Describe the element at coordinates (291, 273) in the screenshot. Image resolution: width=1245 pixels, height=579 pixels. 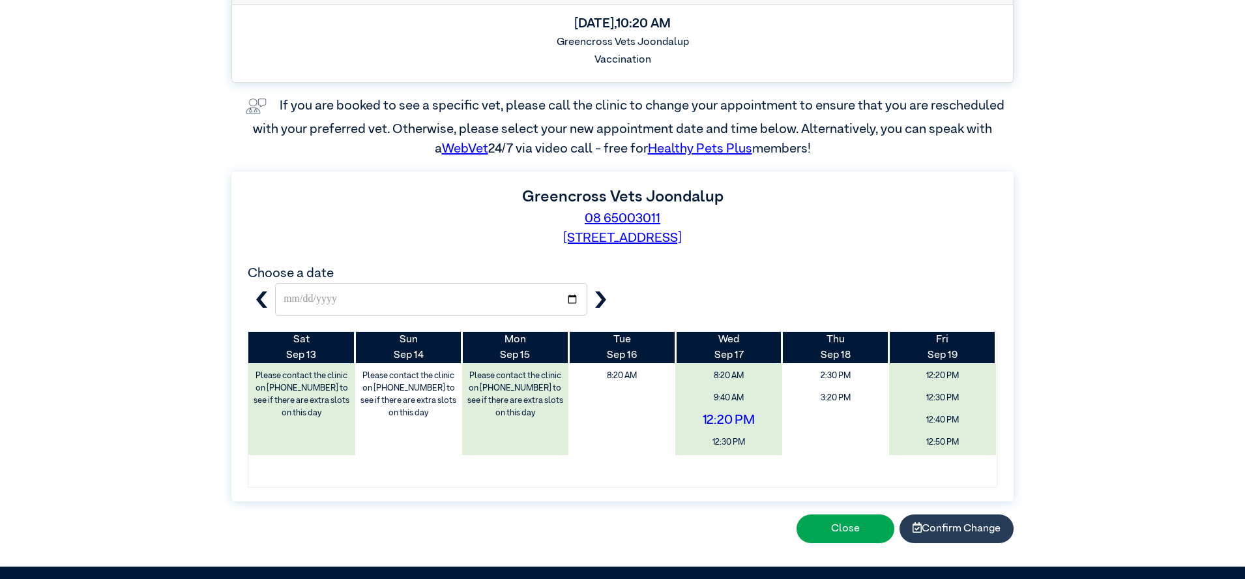
I see `label: Choose a date` at that location.